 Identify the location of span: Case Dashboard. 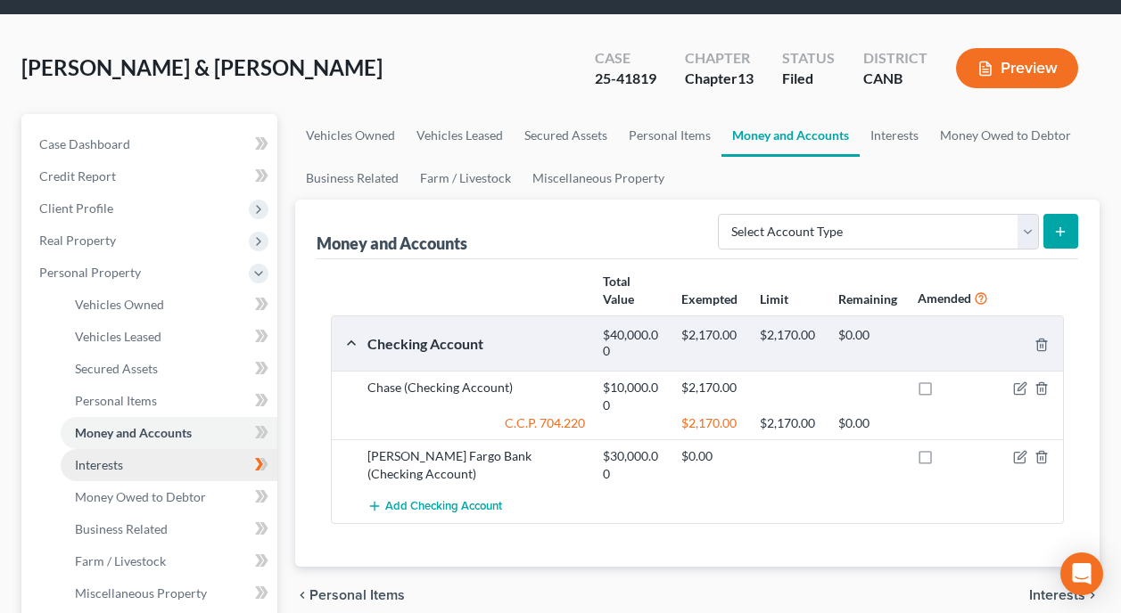
(85, 144).